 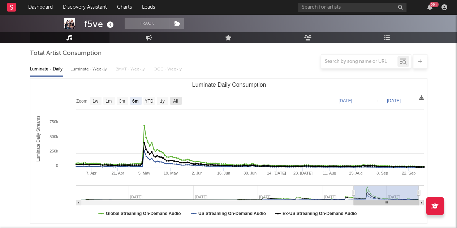 I want to click on text: 8. Sep, so click(x=382, y=173).